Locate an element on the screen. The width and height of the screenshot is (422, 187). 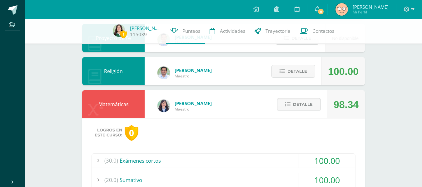
span: Contactos is located at coordinates (323, 31).